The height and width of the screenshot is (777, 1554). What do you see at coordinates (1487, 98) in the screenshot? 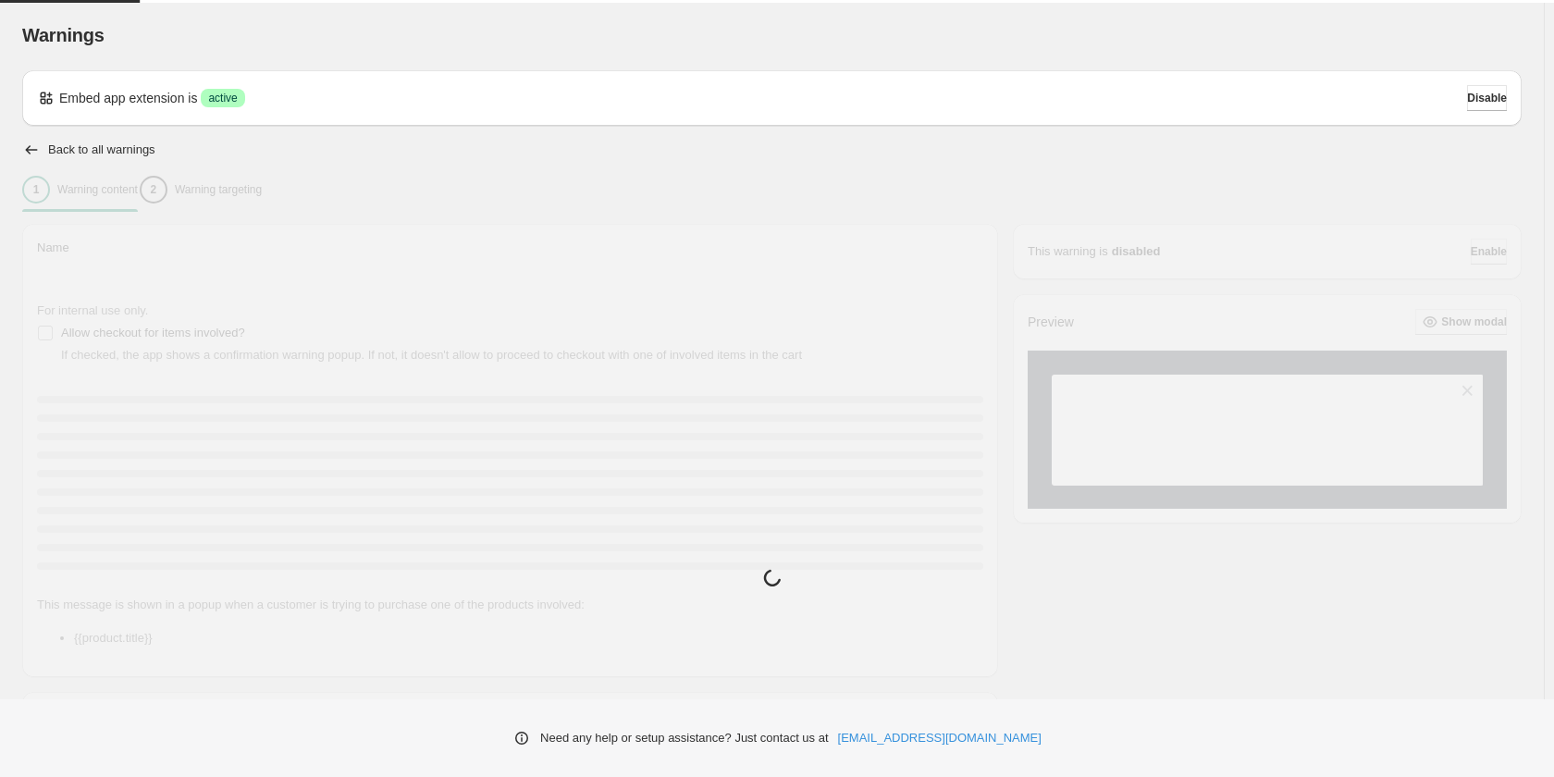
I see `span: Disable` at bounding box center [1487, 98].